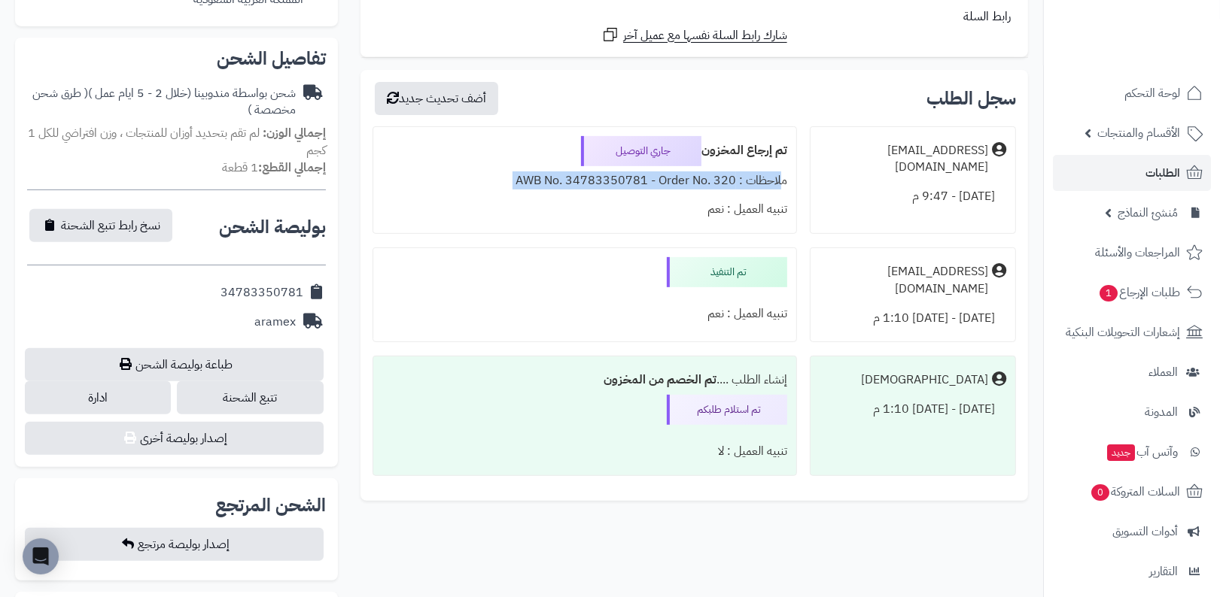 The image size is (1220, 597). What do you see at coordinates (1132, 173) in the screenshot?
I see `a: الطلبات` at bounding box center [1132, 173].